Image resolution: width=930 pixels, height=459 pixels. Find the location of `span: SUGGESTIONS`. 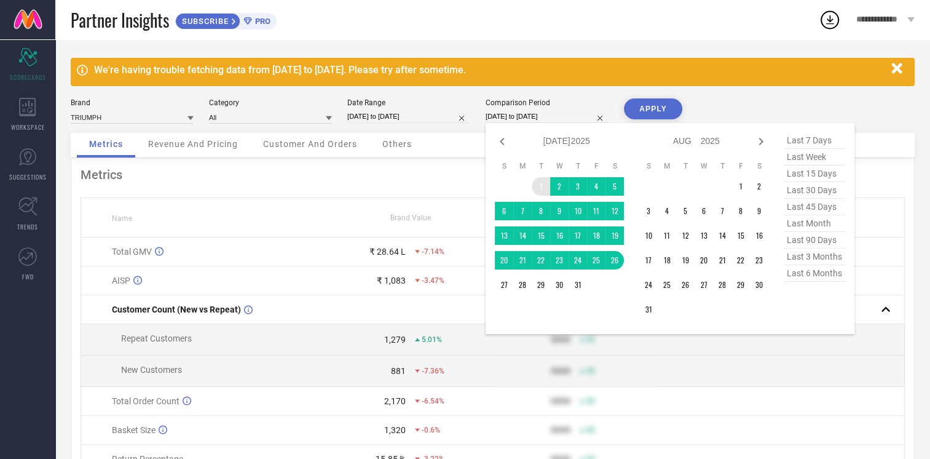

span: SUGGESTIONS is located at coordinates (28, 176).